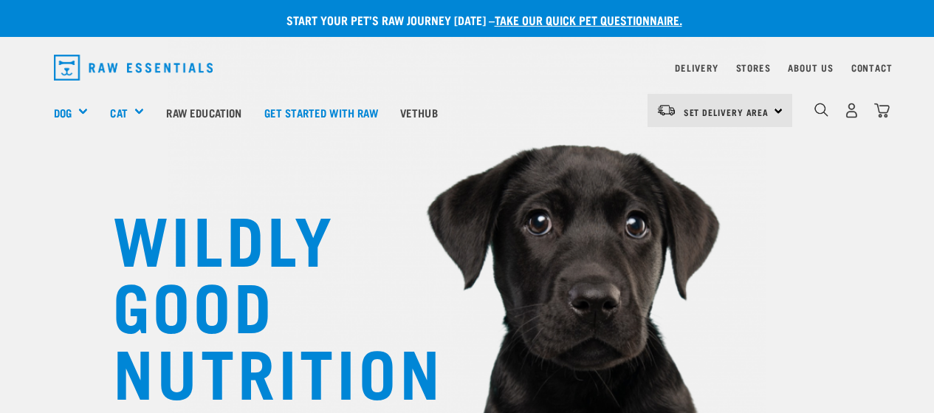 The width and height of the screenshot is (934, 413). I want to click on a: take our quick pet questionnaire., so click(589, 19).